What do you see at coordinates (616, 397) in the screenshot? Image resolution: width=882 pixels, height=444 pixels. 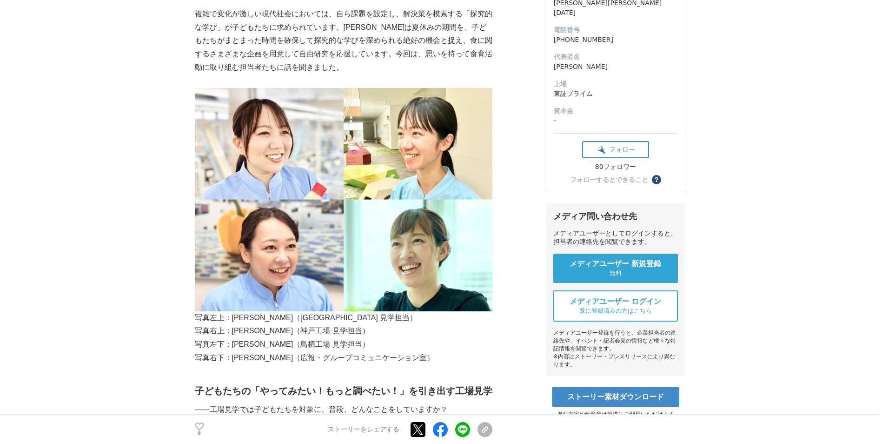 I see `a: ストーリー素材ダウンロード` at bounding box center [616, 397].